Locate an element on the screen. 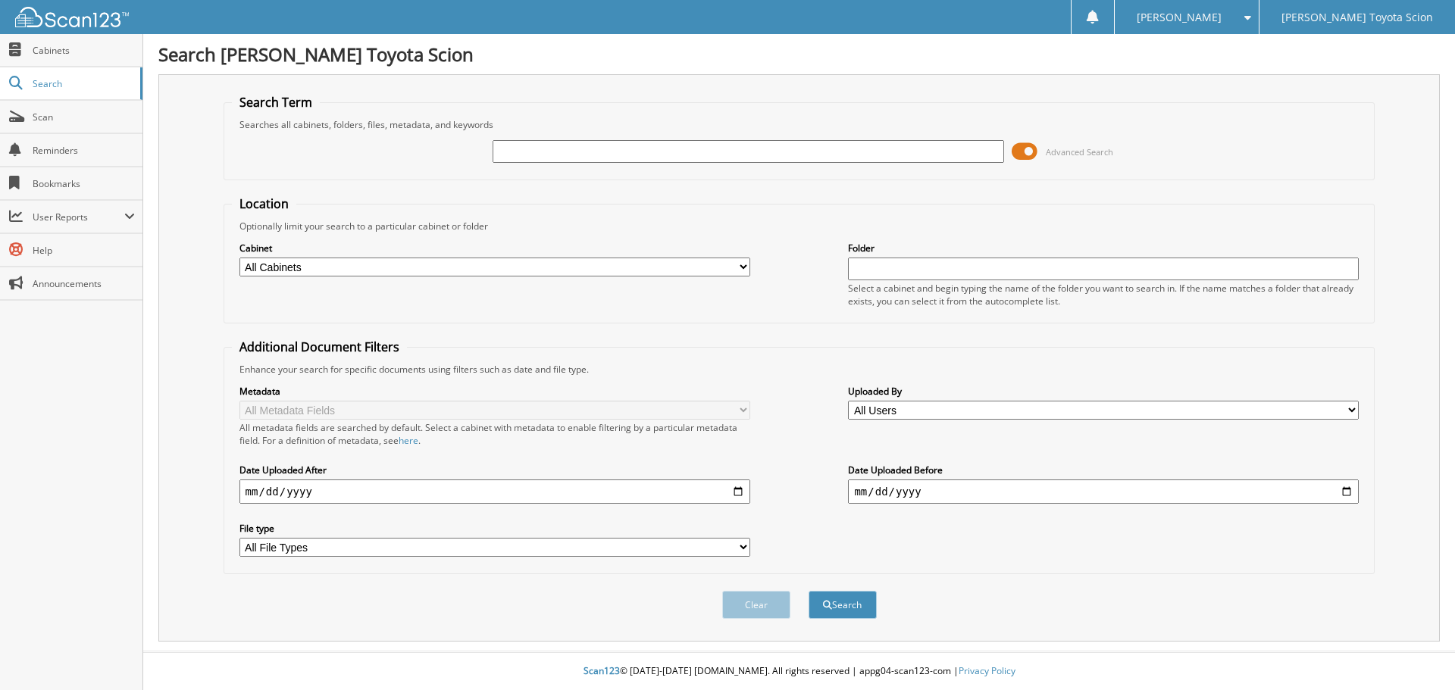 The width and height of the screenshot is (1455, 690). span: Bookmarks is located at coordinates (83, 183).